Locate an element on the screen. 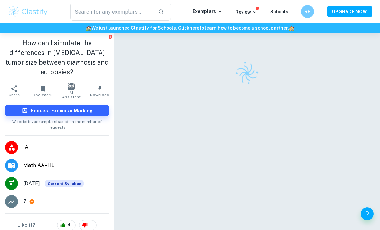  span: 4 is located at coordinates (69, 225).